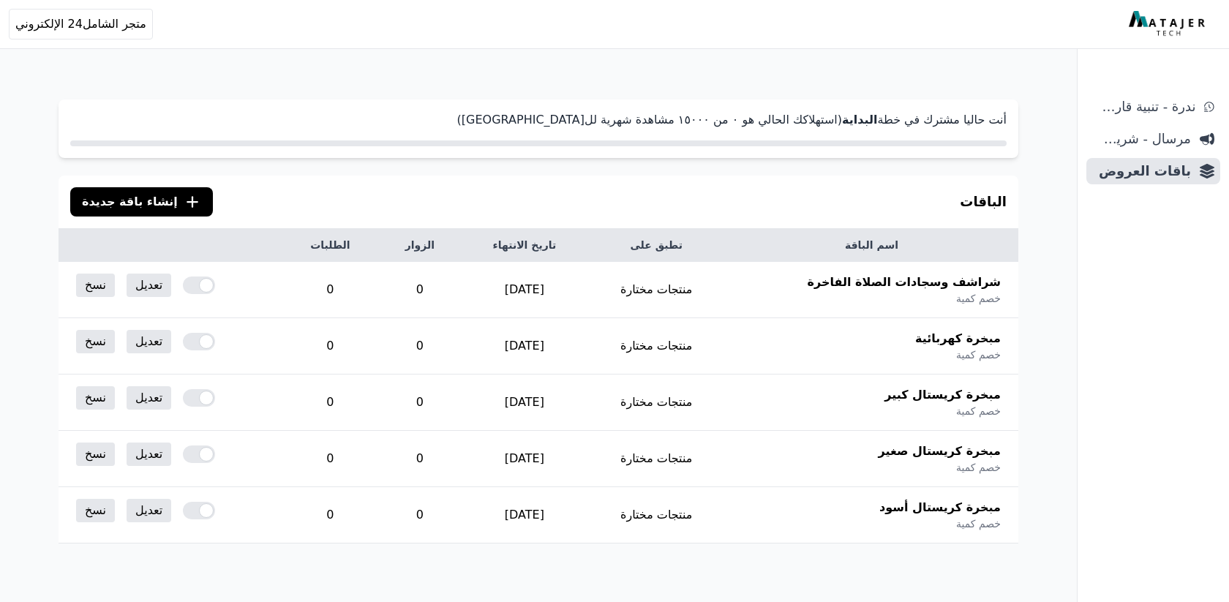 The width and height of the screenshot is (1229, 602). I want to click on button: إنشاء باقة جديدة, so click(141, 202).